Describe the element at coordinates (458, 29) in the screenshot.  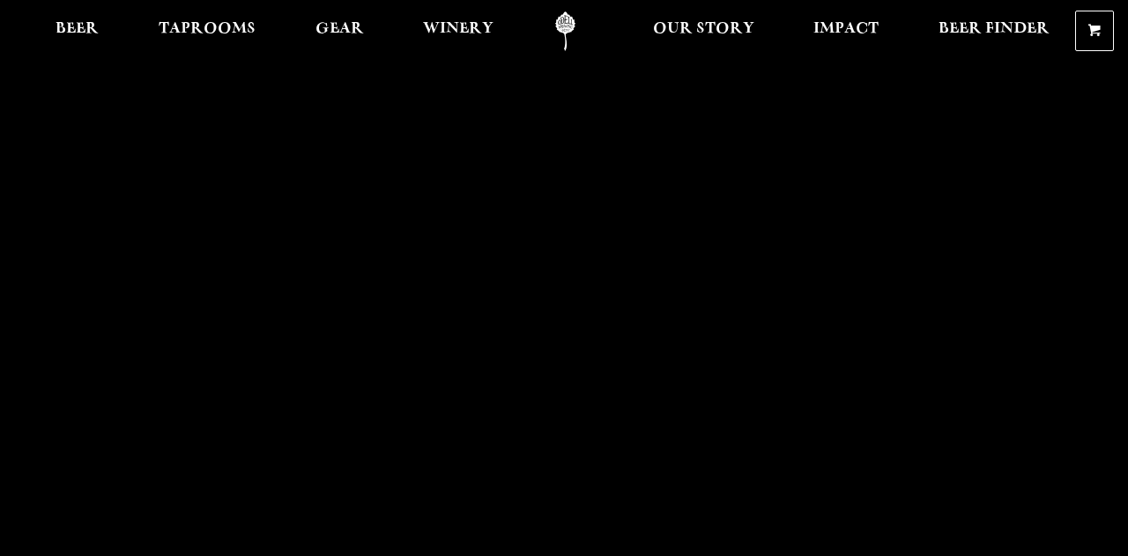
I see `span: Winery` at that location.